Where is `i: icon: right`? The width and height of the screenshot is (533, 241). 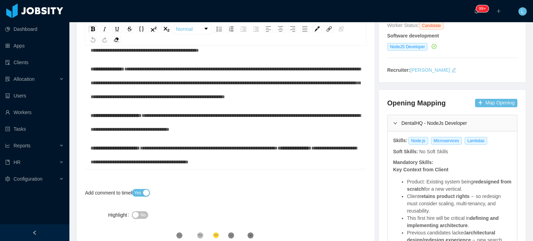
i: icon: right is located at coordinates (395, 123).